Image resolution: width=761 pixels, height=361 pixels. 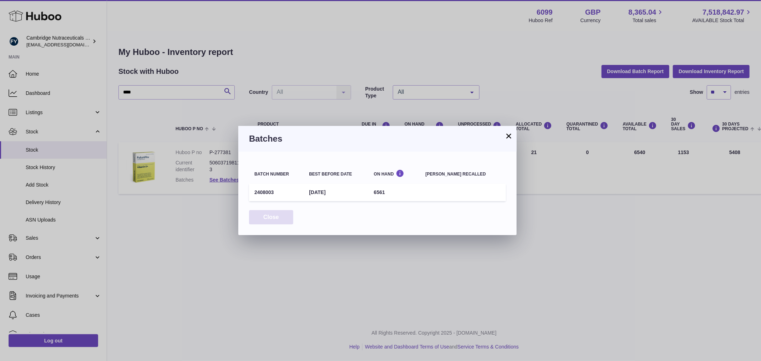 What do you see at coordinates (271, 217) in the screenshot?
I see `button: Close` at bounding box center [271, 217].